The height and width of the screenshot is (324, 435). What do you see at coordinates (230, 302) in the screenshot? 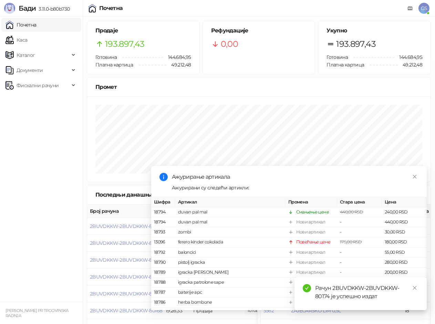
I see `td: herba bombone` at bounding box center [230, 302].